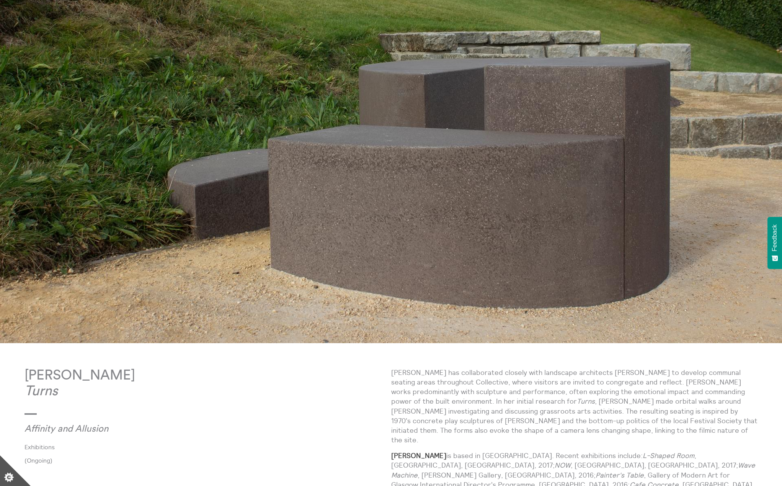  Describe the element at coordinates (775, 238) in the screenshot. I see `span: Feedback` at that location.